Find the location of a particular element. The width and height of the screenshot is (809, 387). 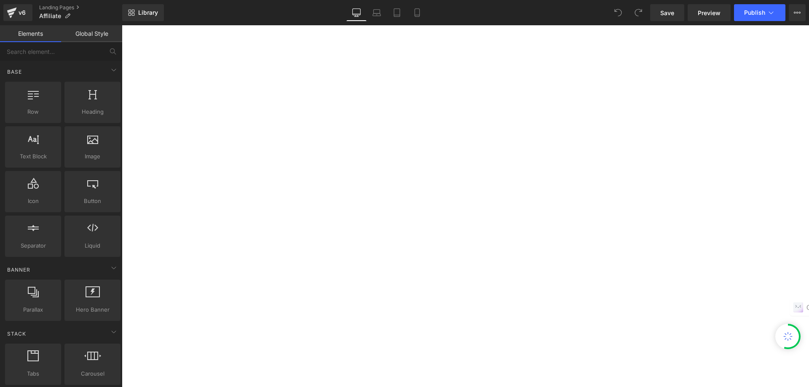

span: Preview is located at coordinates (709, 13).